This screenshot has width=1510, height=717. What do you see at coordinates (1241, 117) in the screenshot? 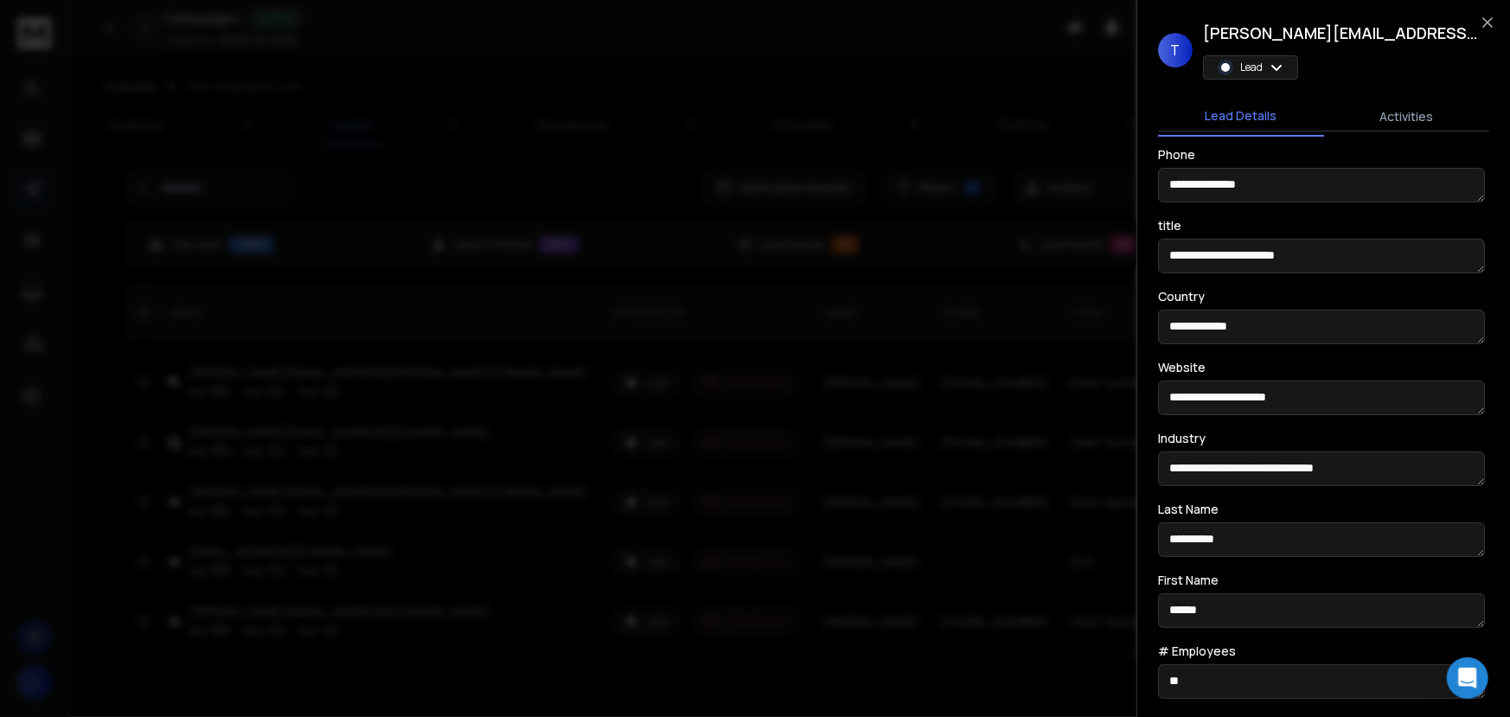
I see `button: Lead Details` at bounding box center [1241, 117].